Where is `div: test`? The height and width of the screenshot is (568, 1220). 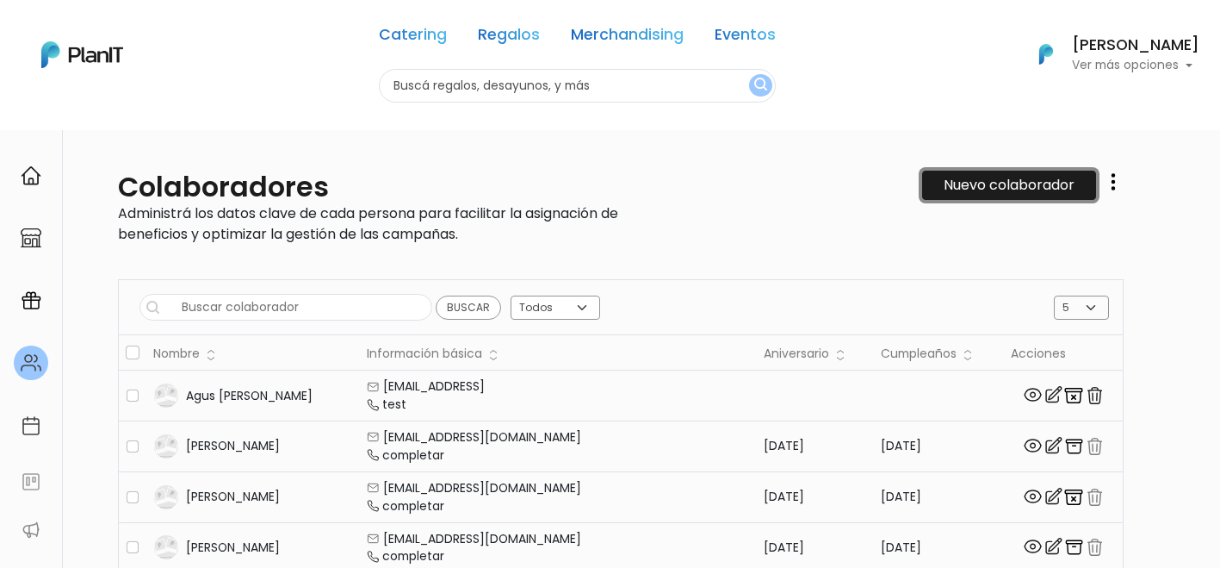 div: test is located at coordinates (558, 404).